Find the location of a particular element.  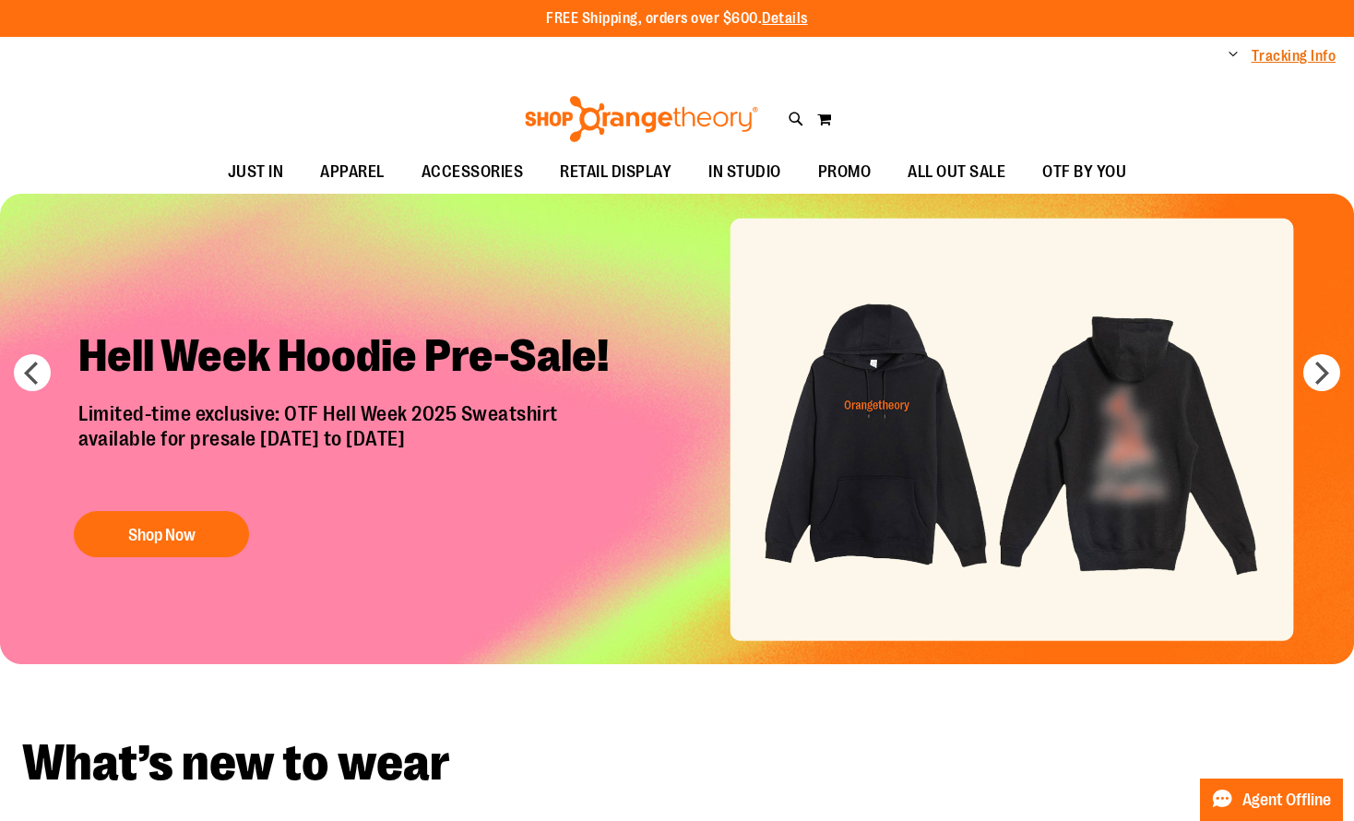

span: PROMO is located at coordinates (845, 172).